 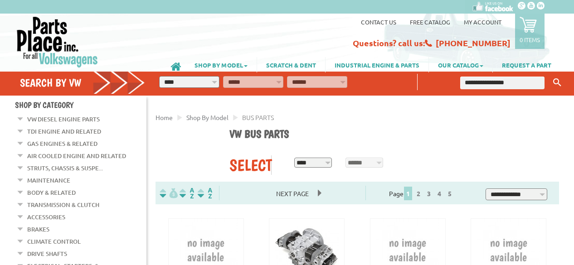 What do you see at coordinates (526, 65) in the screenshot?
I see `a: REQUEST A PART` at bounding box center [526, 65].